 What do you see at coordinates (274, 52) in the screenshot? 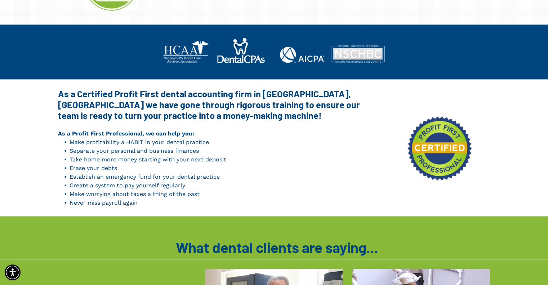
I see `img: Our Affiliations | Top Dental CPAs Near Me` at bounding box center [274, 52].